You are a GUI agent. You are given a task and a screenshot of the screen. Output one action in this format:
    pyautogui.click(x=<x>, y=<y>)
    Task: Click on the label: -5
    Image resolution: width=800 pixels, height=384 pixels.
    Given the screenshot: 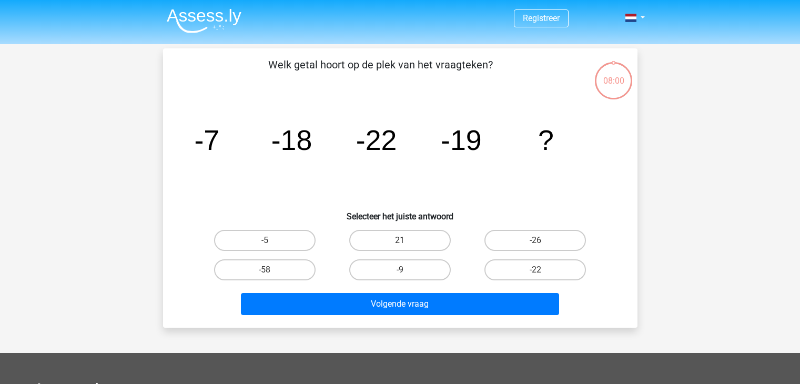 What is the action you would take?
    pyautogui.click(x=265, y=240)
    